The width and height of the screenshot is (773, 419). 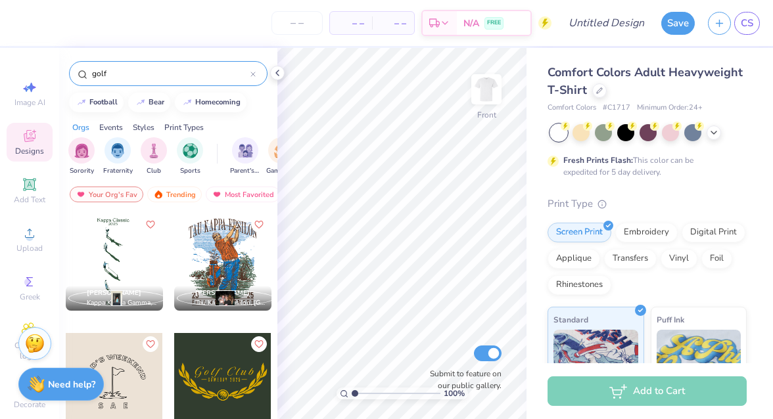 I want to click on span: Sorority, so click(x=81, y=171).